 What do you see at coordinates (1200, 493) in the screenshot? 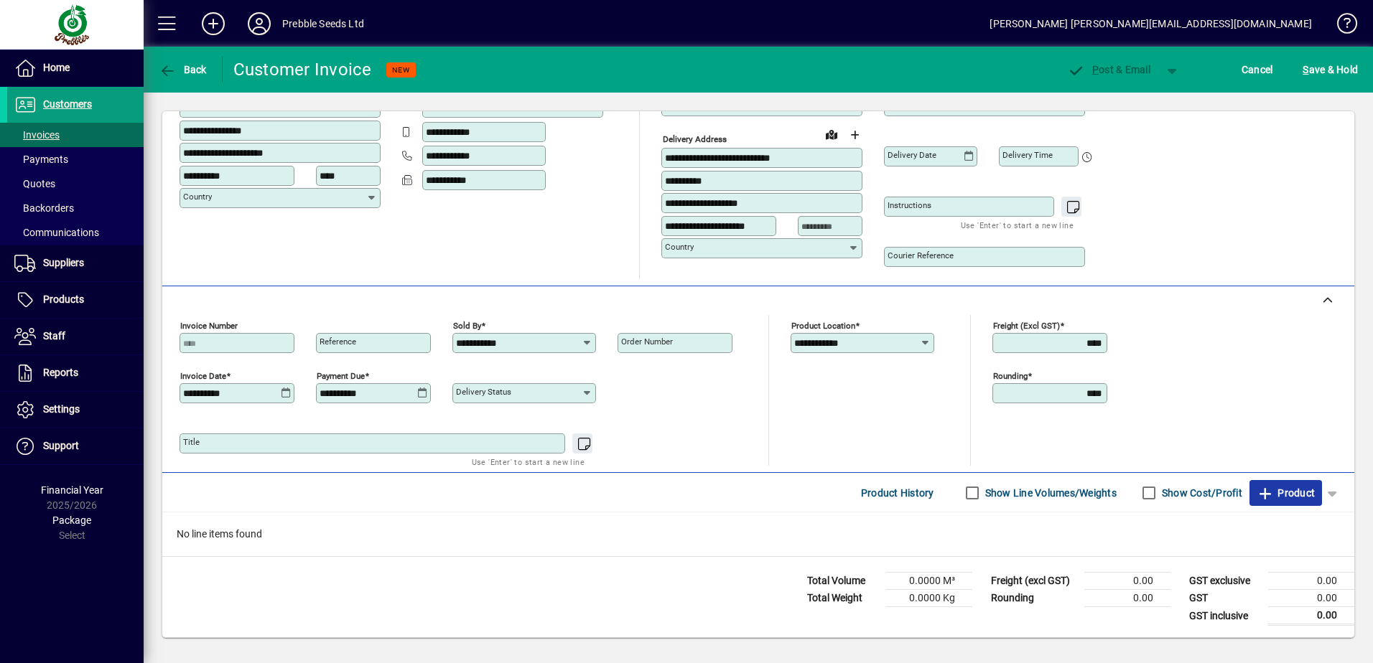
I see `label: Show Cost/Profit` at bounding box center [1200, 493].